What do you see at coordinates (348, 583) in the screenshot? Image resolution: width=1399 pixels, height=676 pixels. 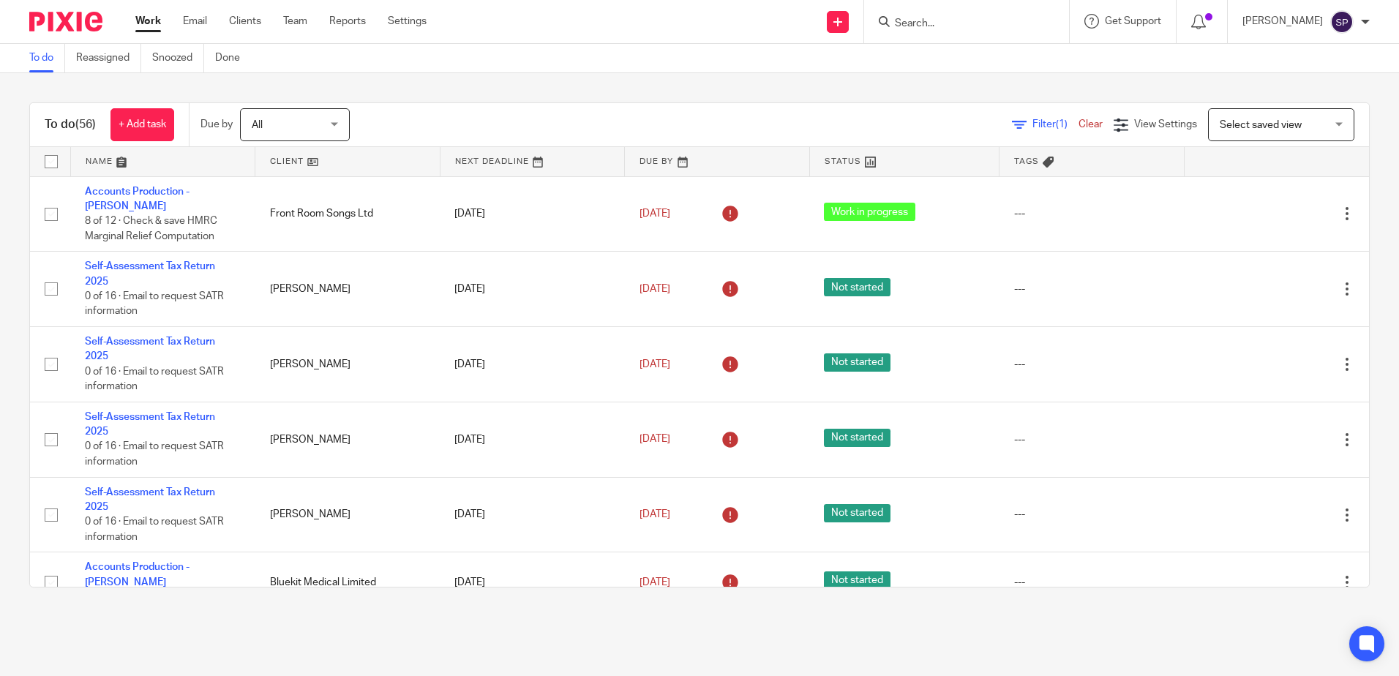 I see `td: Bluekit Medical Limited` at bounding box center [348, 583].